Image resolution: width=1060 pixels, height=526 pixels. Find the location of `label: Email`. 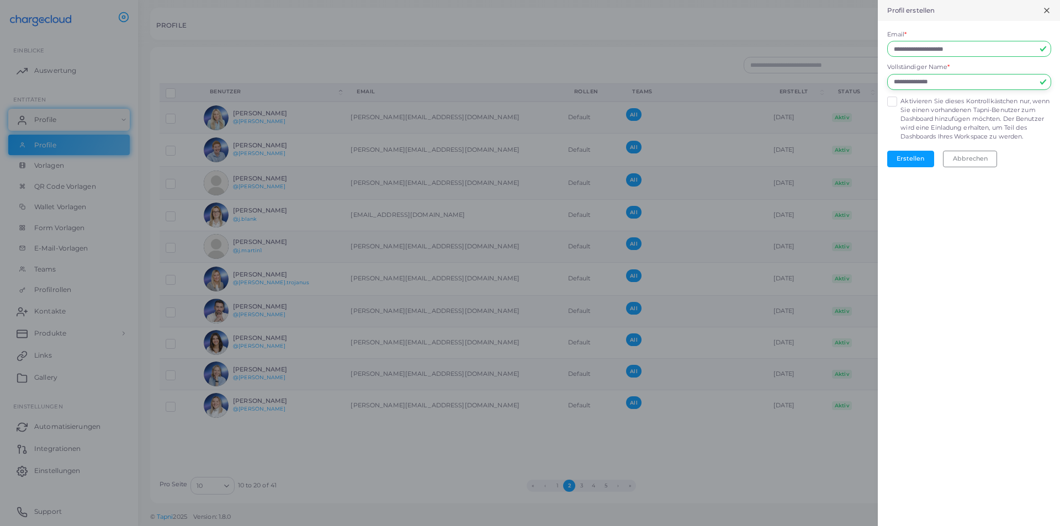

label: Email is located at coordinates (897, 35).